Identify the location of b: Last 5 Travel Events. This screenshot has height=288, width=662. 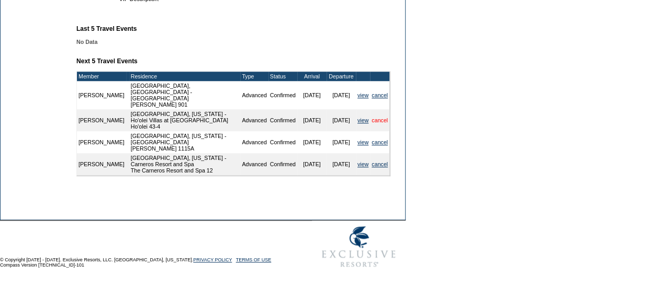
(106, 29).